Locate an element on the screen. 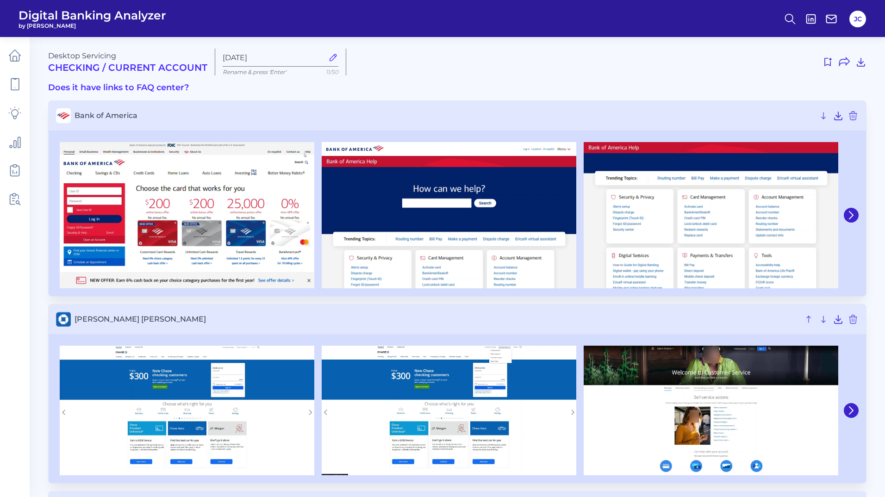  h2: Checking / Current Account is located at coordinates (128, 68).